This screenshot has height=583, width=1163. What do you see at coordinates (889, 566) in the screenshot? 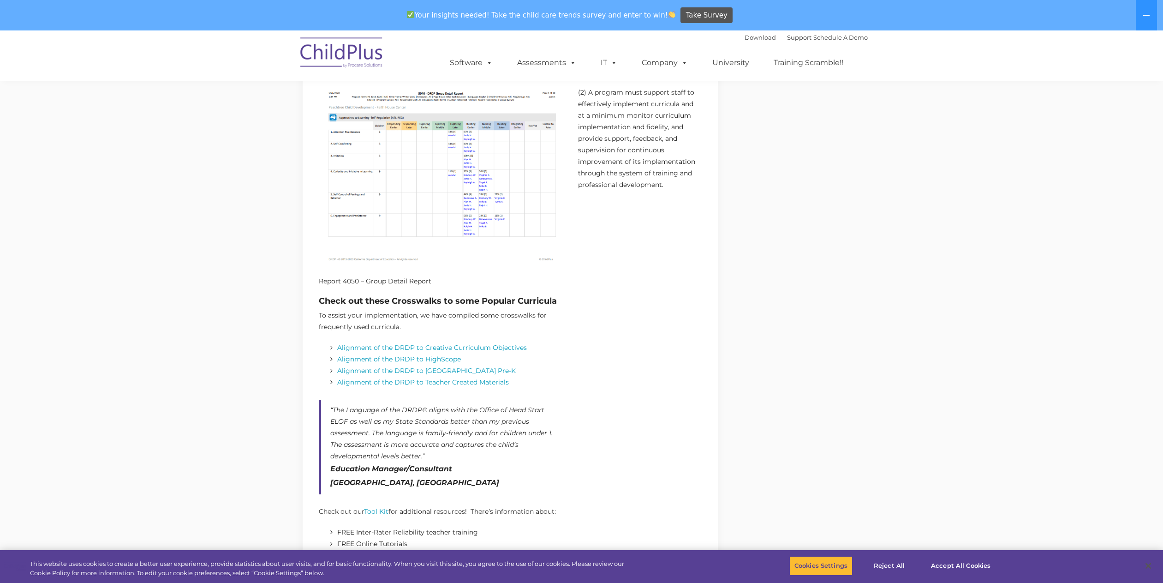
I see `button: Reject All` at bounding box center [889, 566].